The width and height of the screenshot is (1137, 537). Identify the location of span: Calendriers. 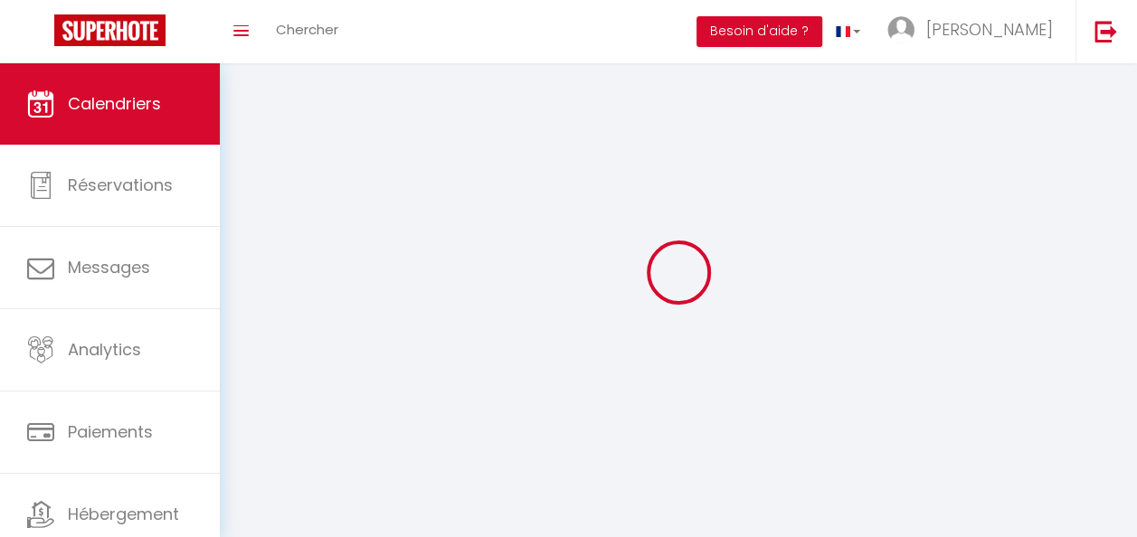
(114, 103).